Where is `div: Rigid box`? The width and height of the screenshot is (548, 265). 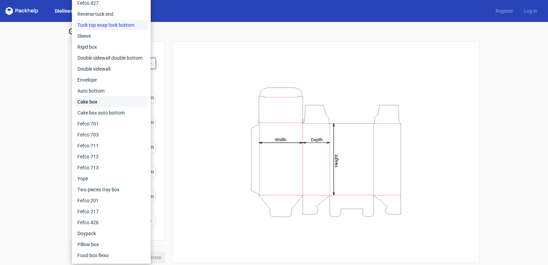 div: Rigid box is located at coordinates (111, 47).